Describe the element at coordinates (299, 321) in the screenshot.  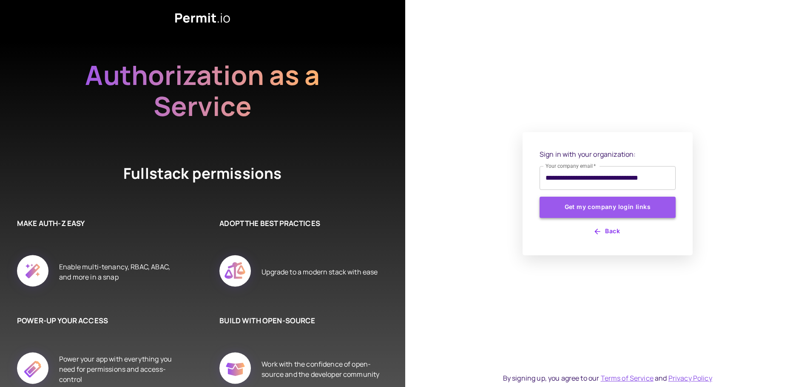
I see `h6: BUILD WITH OPEN-SOURCE` at that location.